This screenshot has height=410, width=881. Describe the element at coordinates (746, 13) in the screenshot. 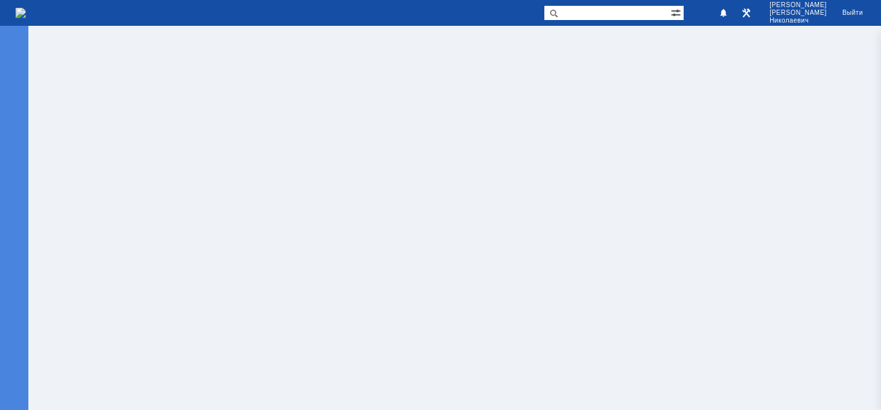

I see `a: Перейти в интерфейс администратора` at that location.